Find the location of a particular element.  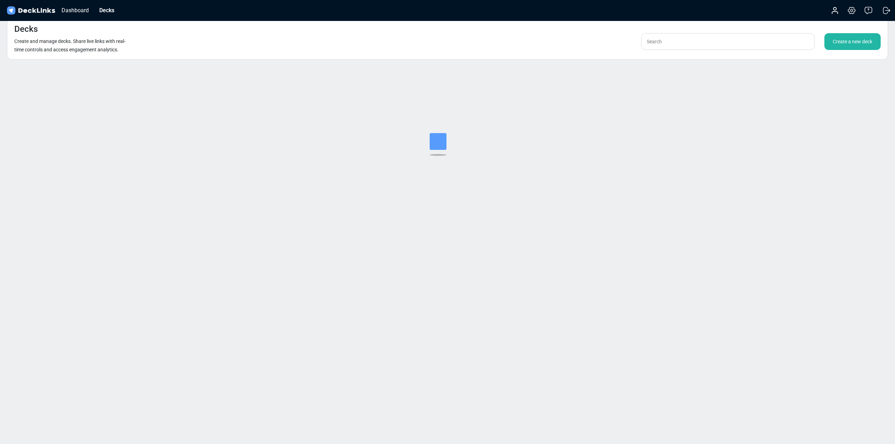

div: Decks is located at coordinates (107, 10).